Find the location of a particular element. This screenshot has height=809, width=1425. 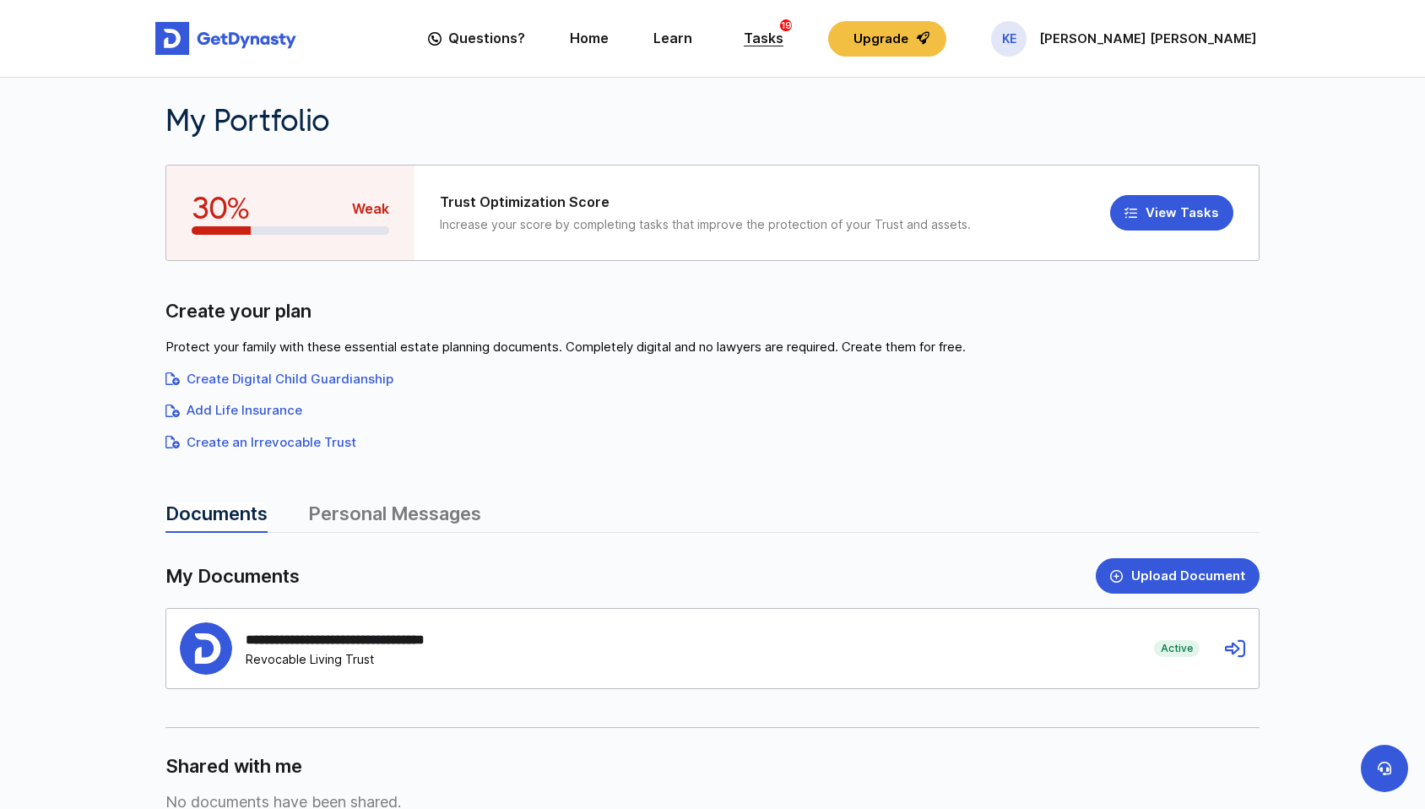

span: Create your plan is located at coordinates (238, 311).